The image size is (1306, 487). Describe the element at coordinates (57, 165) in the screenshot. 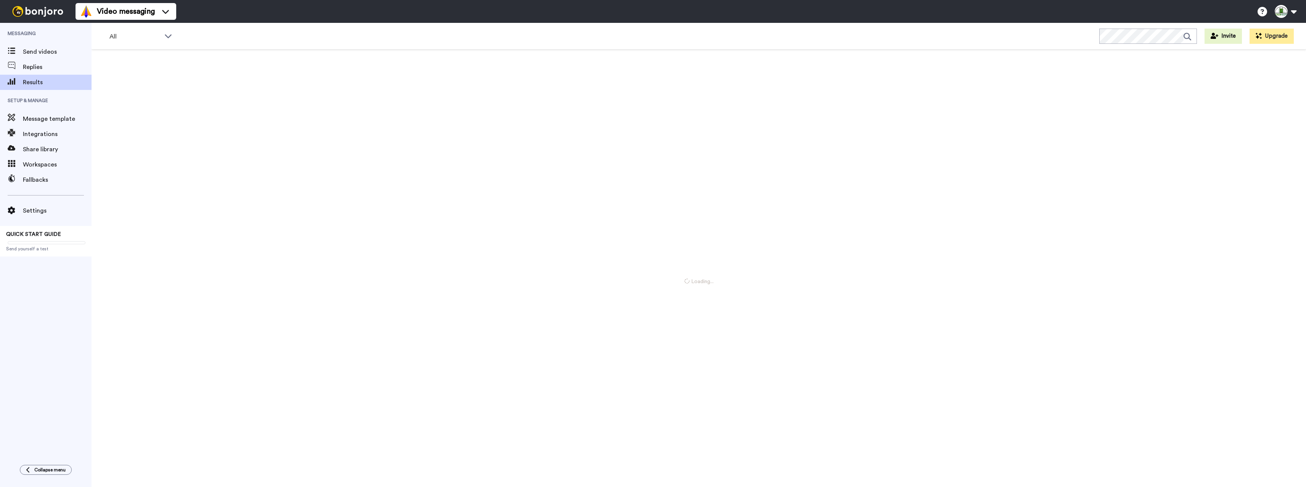

I see `span: Workspaces` at that location.